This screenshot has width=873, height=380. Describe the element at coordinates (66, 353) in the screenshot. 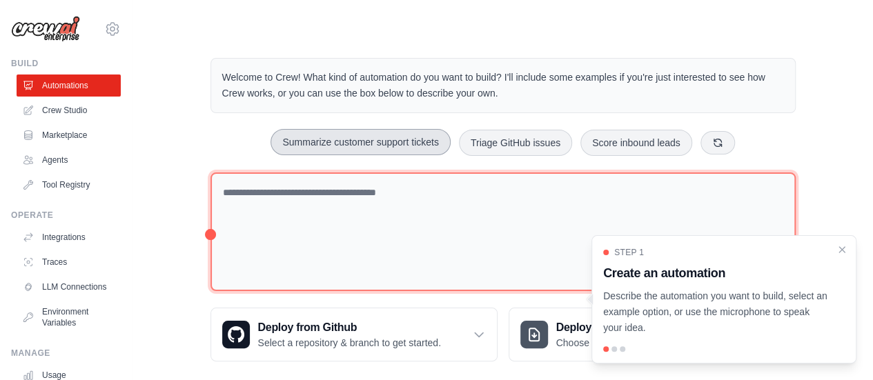

I see `div: Manage` at that location.